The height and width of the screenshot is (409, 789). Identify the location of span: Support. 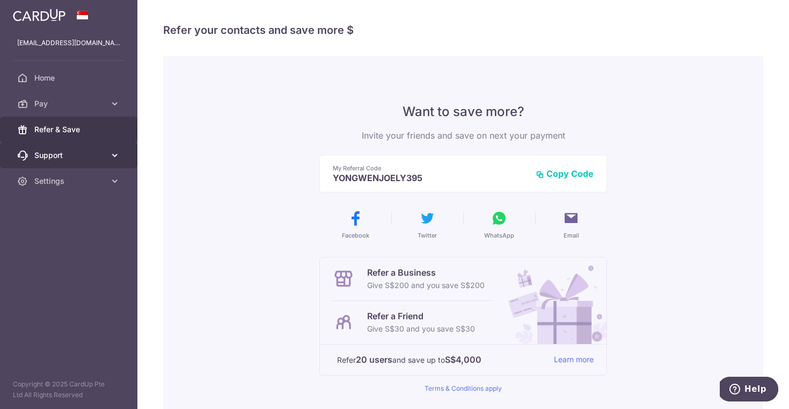
(70, 155).